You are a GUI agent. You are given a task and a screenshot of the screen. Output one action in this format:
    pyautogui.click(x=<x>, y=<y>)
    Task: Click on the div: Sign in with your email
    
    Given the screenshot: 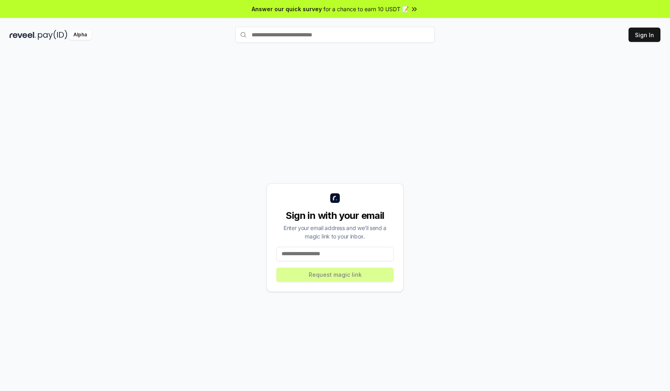 What is the action you would take?
    pyautogui.click(x=335, y=215)
    